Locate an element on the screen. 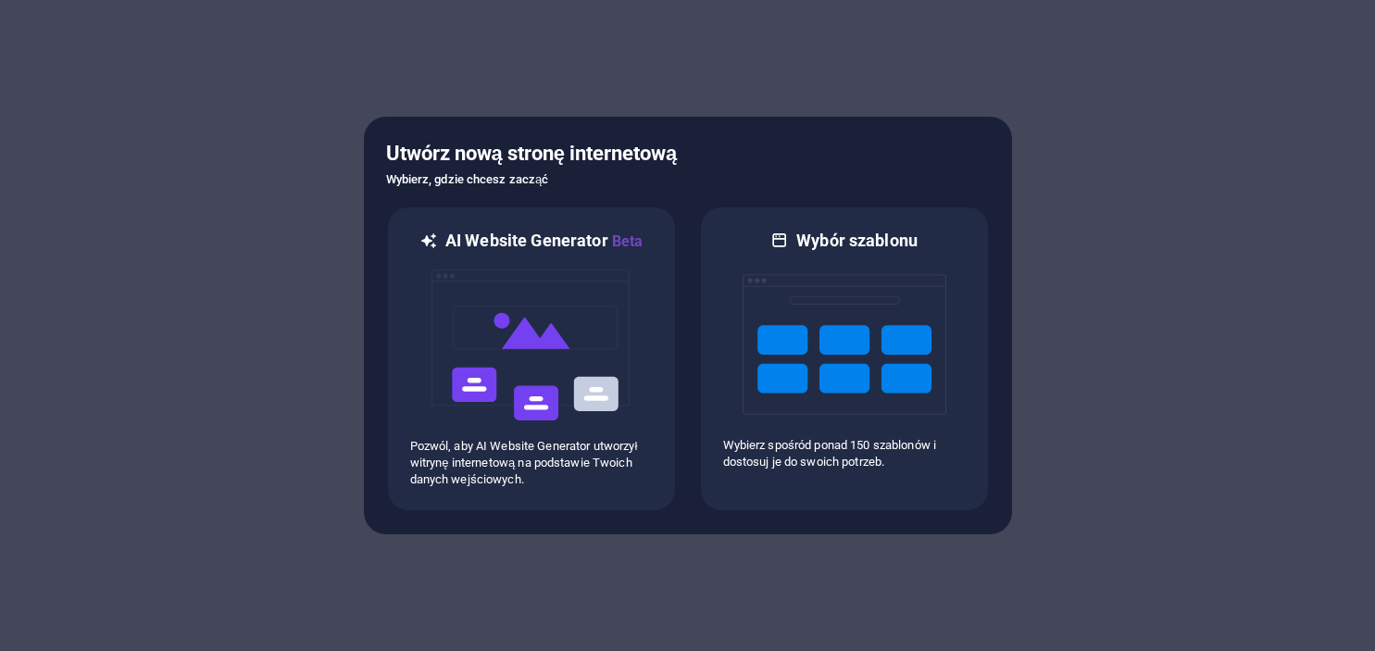 The width and height of the screenshot is (1375, 651). span: Beta is located at coordinates (626, 241).